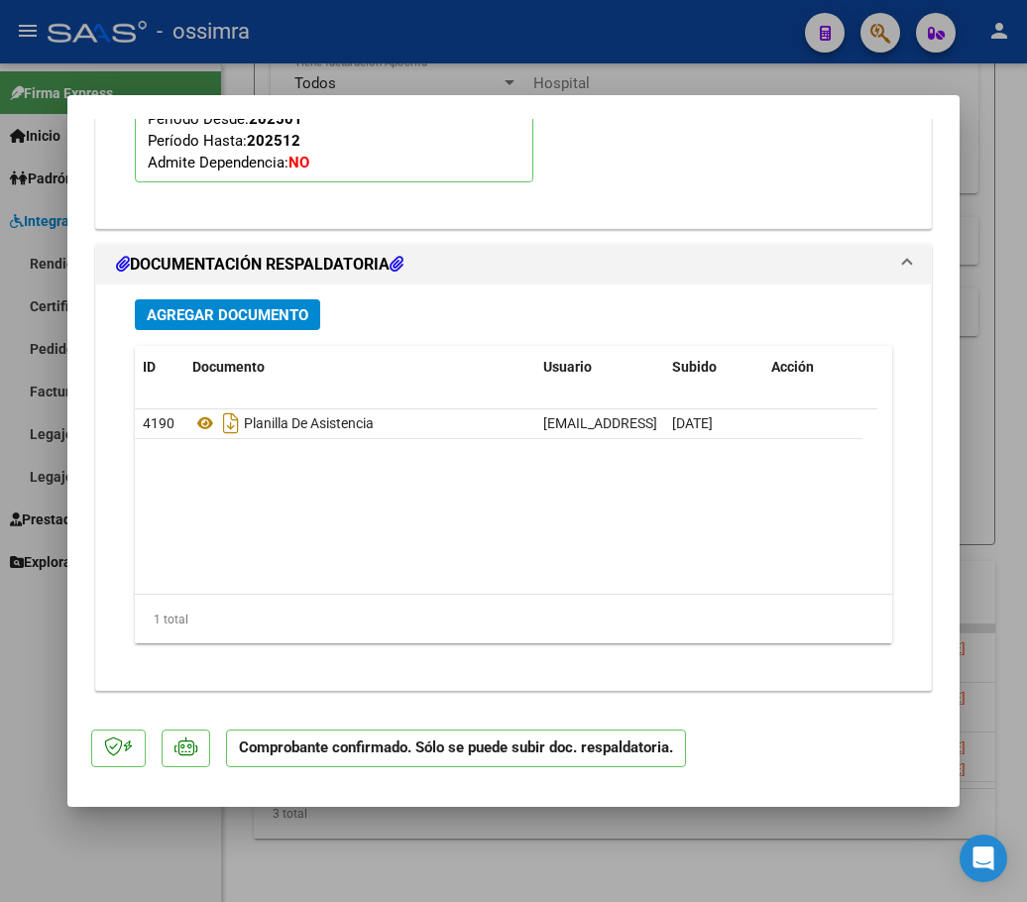 This screenshot has height=902, width=1027. I want to click on datatable-header-cell: Subido, so click(714, 367).